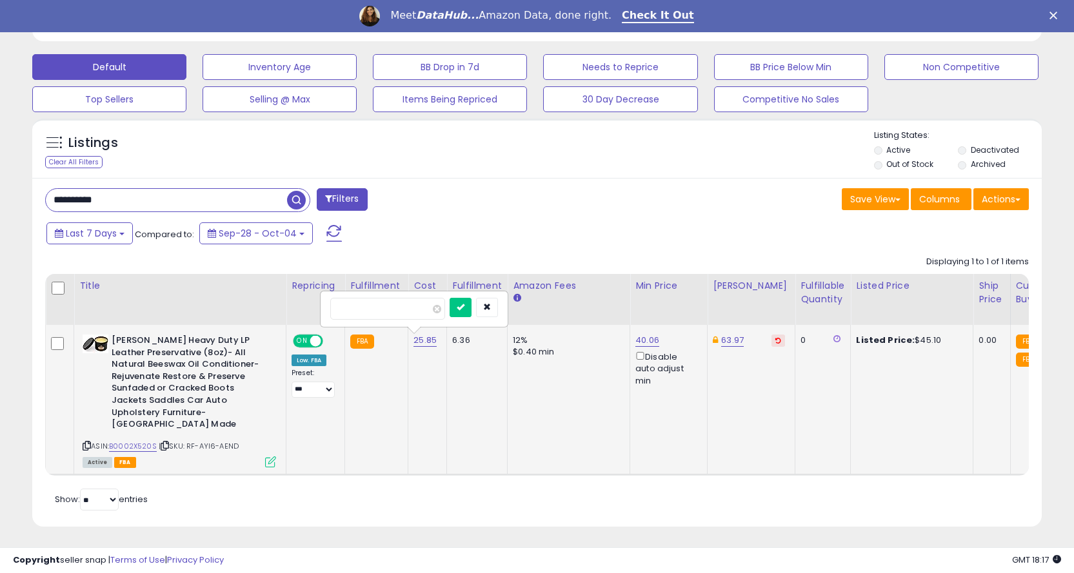 Image resolution: width=1074 pixels, height=573 pixels. What do you see at coordinates (279, 67) in the screenshot?
I see `button: Inventory Age` at bounding box center [279, 67].